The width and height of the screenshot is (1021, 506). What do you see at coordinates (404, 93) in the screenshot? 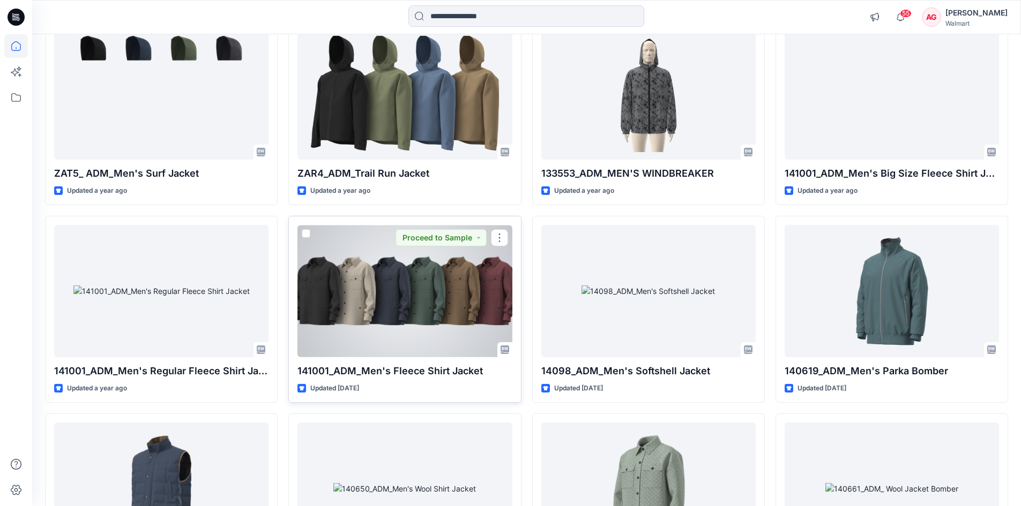
I see `a: ZAR4_ADM_Trail Run Jacket` at bounding box center [404, 93].